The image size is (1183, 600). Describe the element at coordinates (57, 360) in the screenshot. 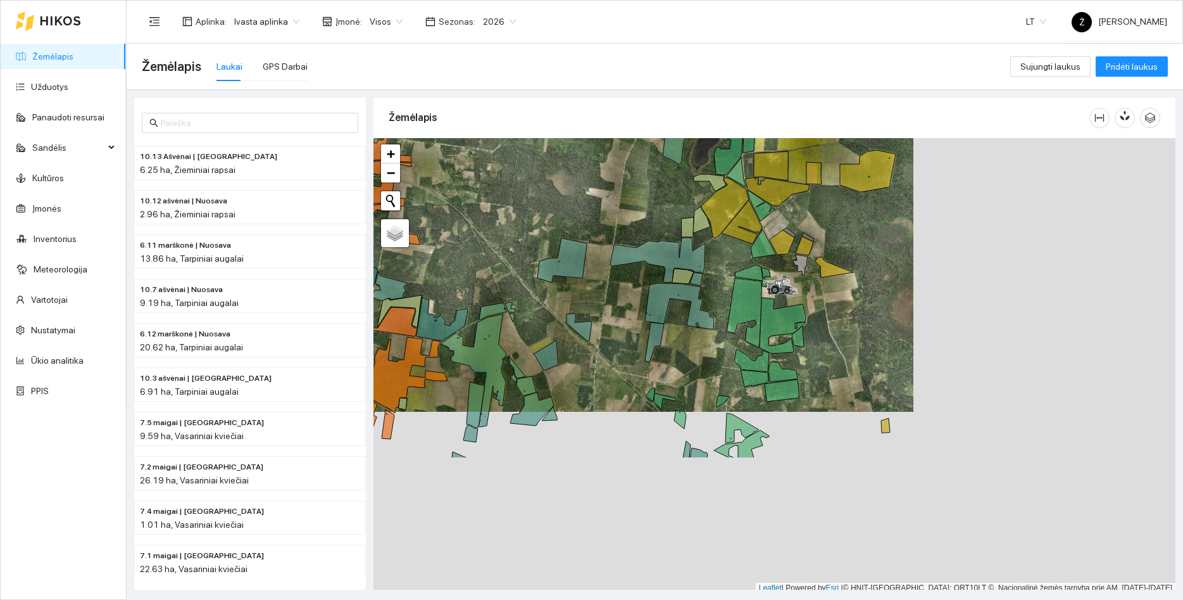

I see `a: Ūkio analitika` at that location.